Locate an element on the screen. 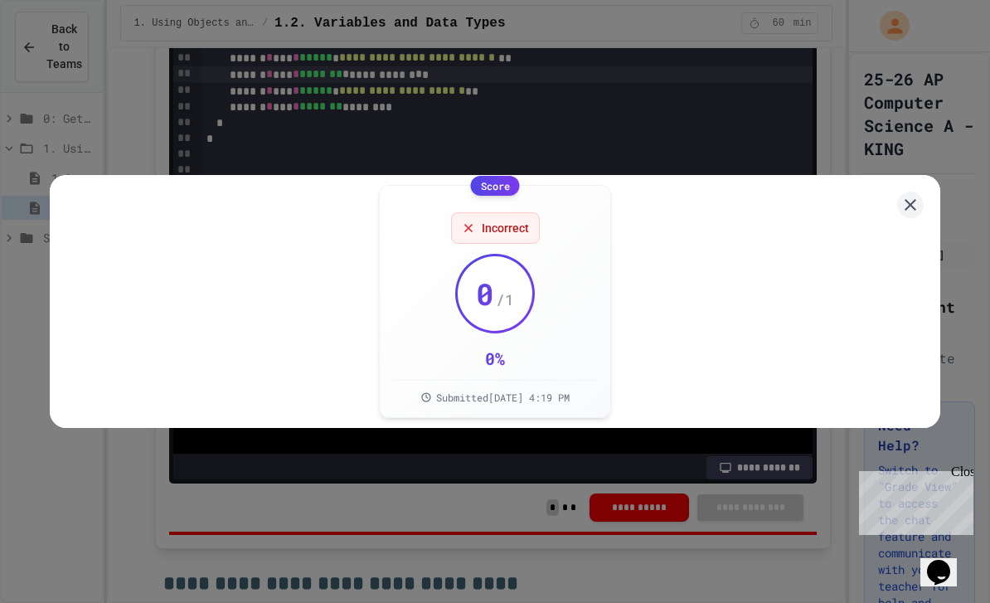 The width and height of the screenshot is (990, 603). div: 0 % is located at coordinates (495, 358).